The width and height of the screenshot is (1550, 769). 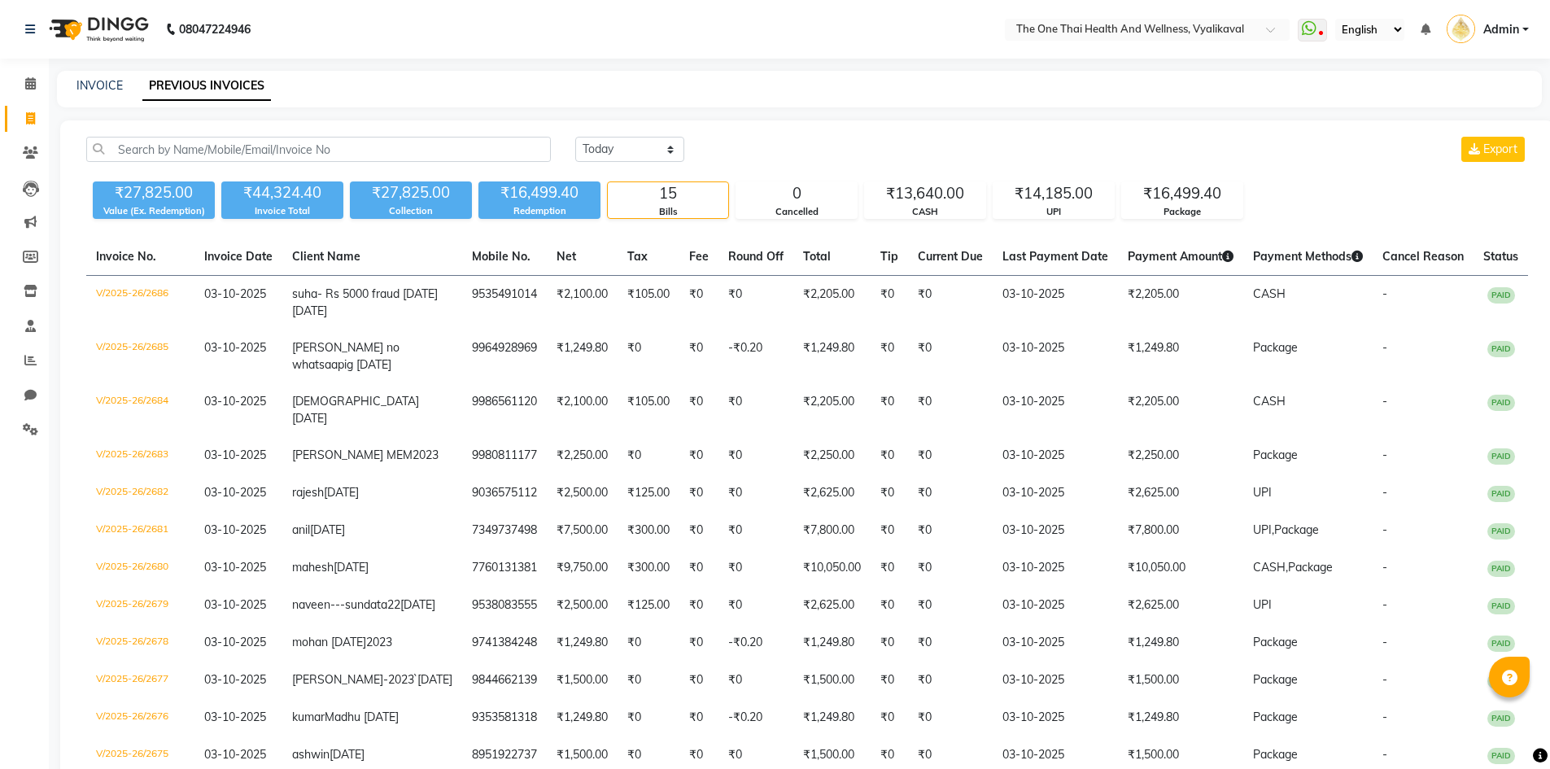 What do you see at coordinates (889, 256) in the screenshot?
I see `span: Tip` at bounding box center [889, 256].